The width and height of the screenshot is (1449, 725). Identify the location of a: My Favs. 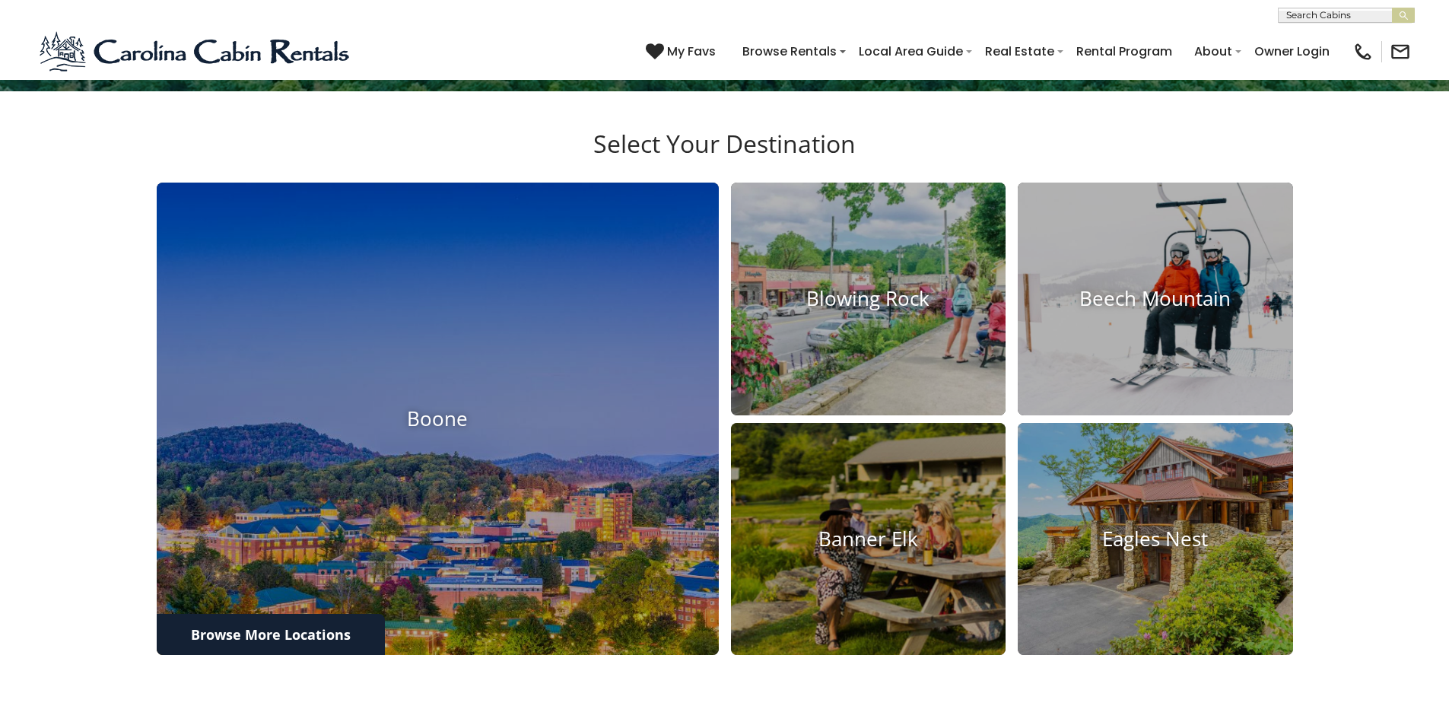
(682, 52).